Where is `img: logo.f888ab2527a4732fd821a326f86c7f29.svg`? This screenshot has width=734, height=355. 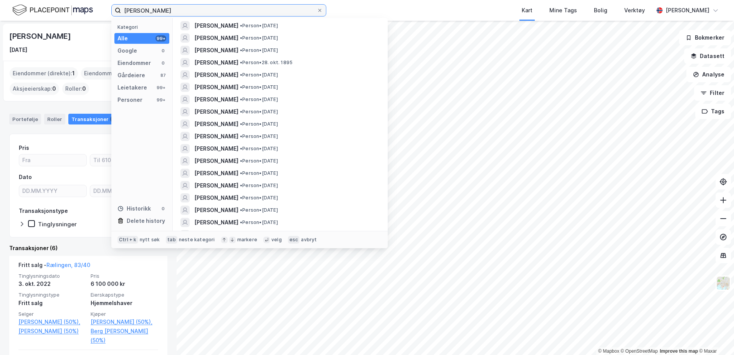
img: logo.f888ab2527a4732fd821a326f86c7f29.svg is located at coordinates (53, 10).